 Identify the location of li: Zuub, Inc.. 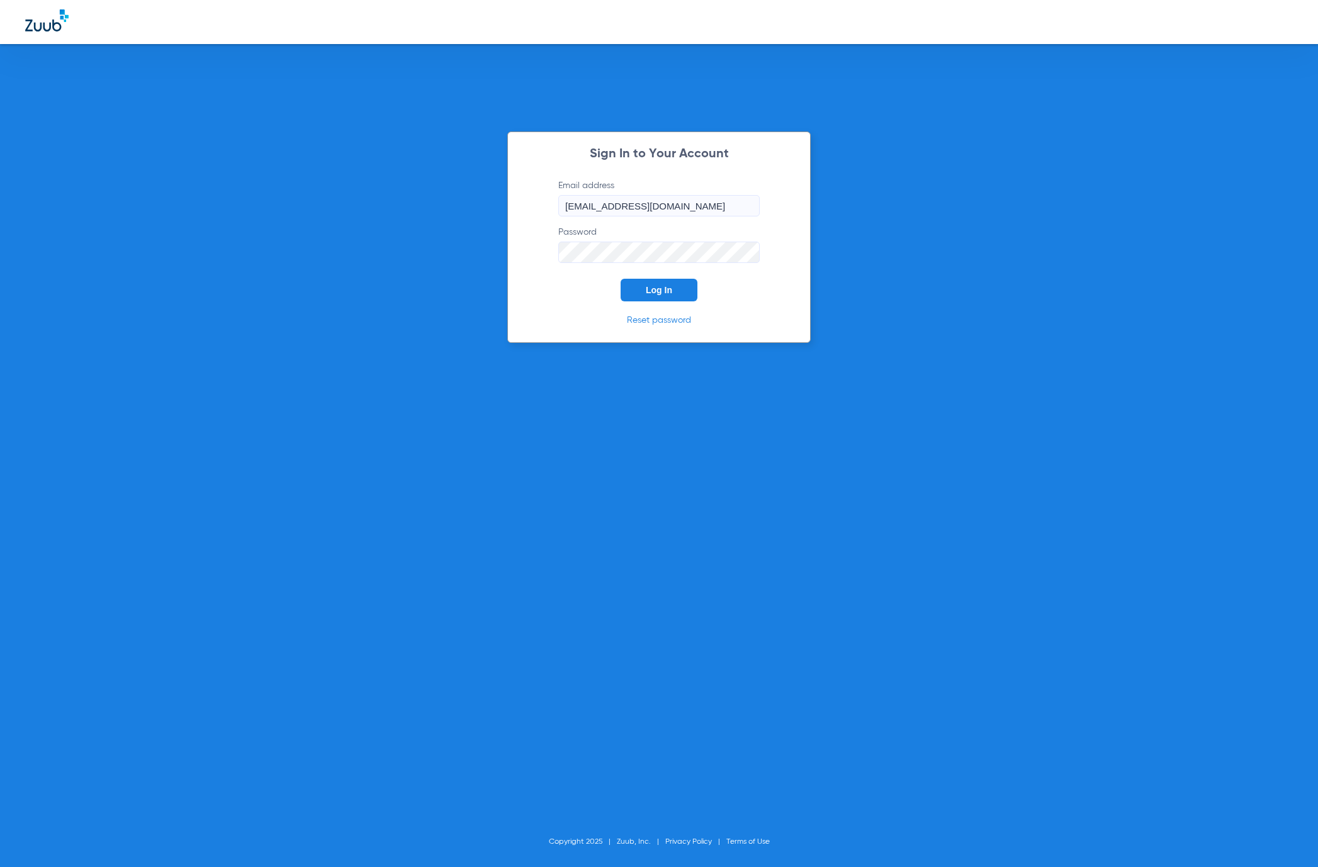
(641, 842).